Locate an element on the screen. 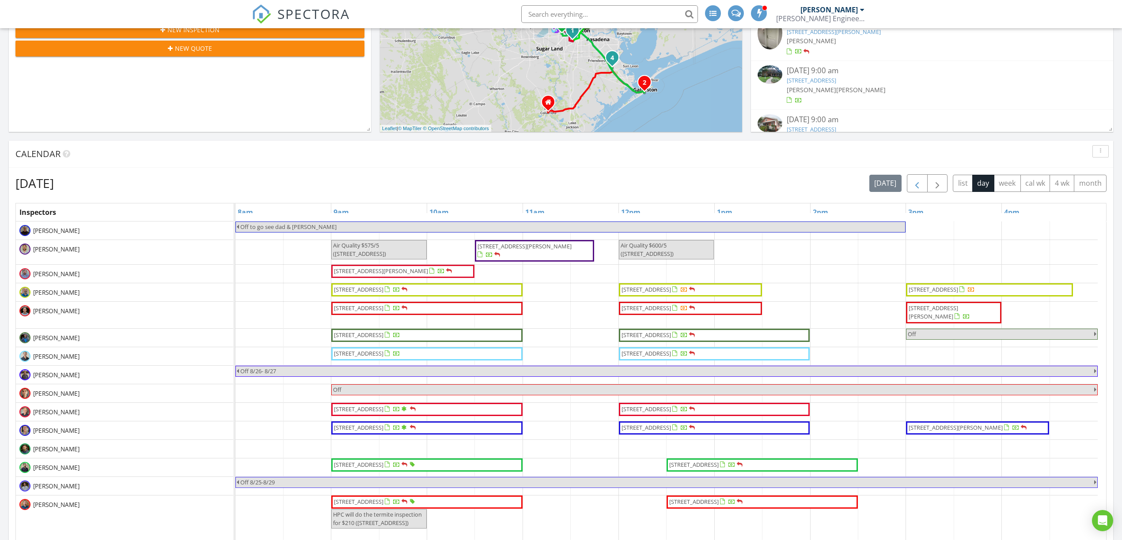 The image size is (1122, 540). div: 3306 Ave Q 1/2, Galveston, TX 77550 is located at coordinates (647, 85).